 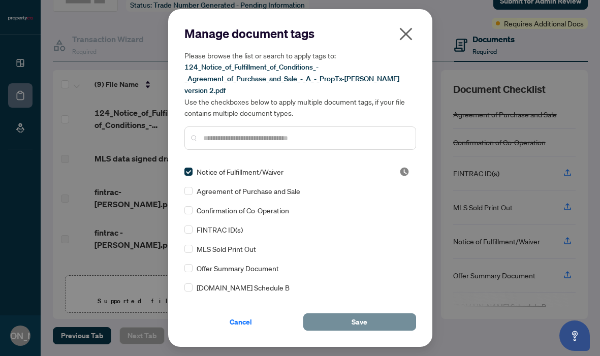 I want to click on span: Agreement of Purchase and Sale, so click(x=248, y=191).